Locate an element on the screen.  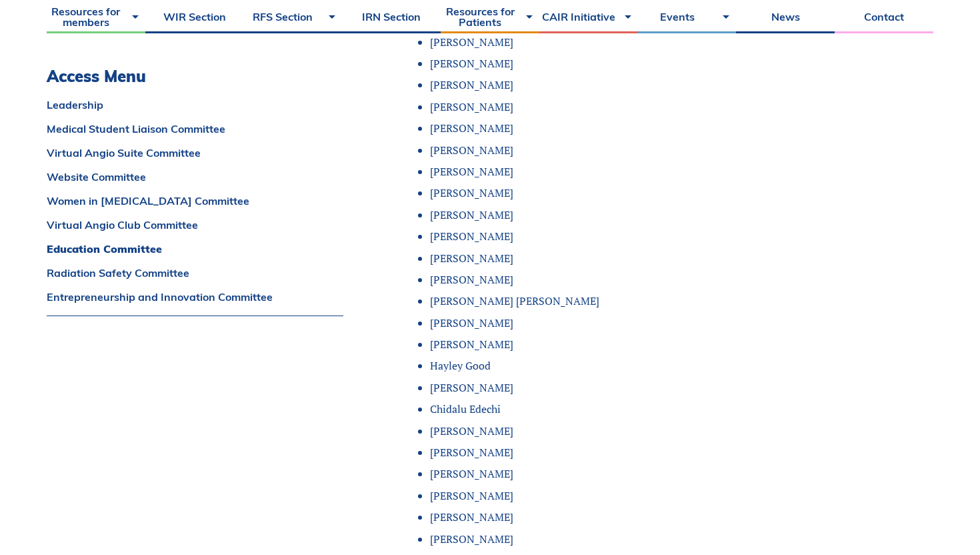
h3: Access Menu is located at coordinates (195, 76).